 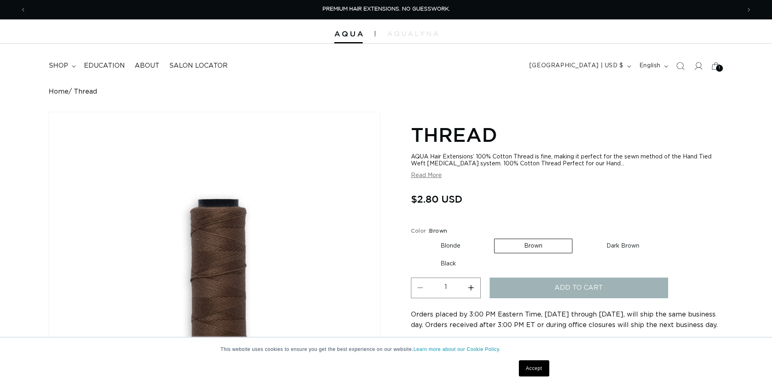 I want to click on summary: shop, so click(x=61, y=66).